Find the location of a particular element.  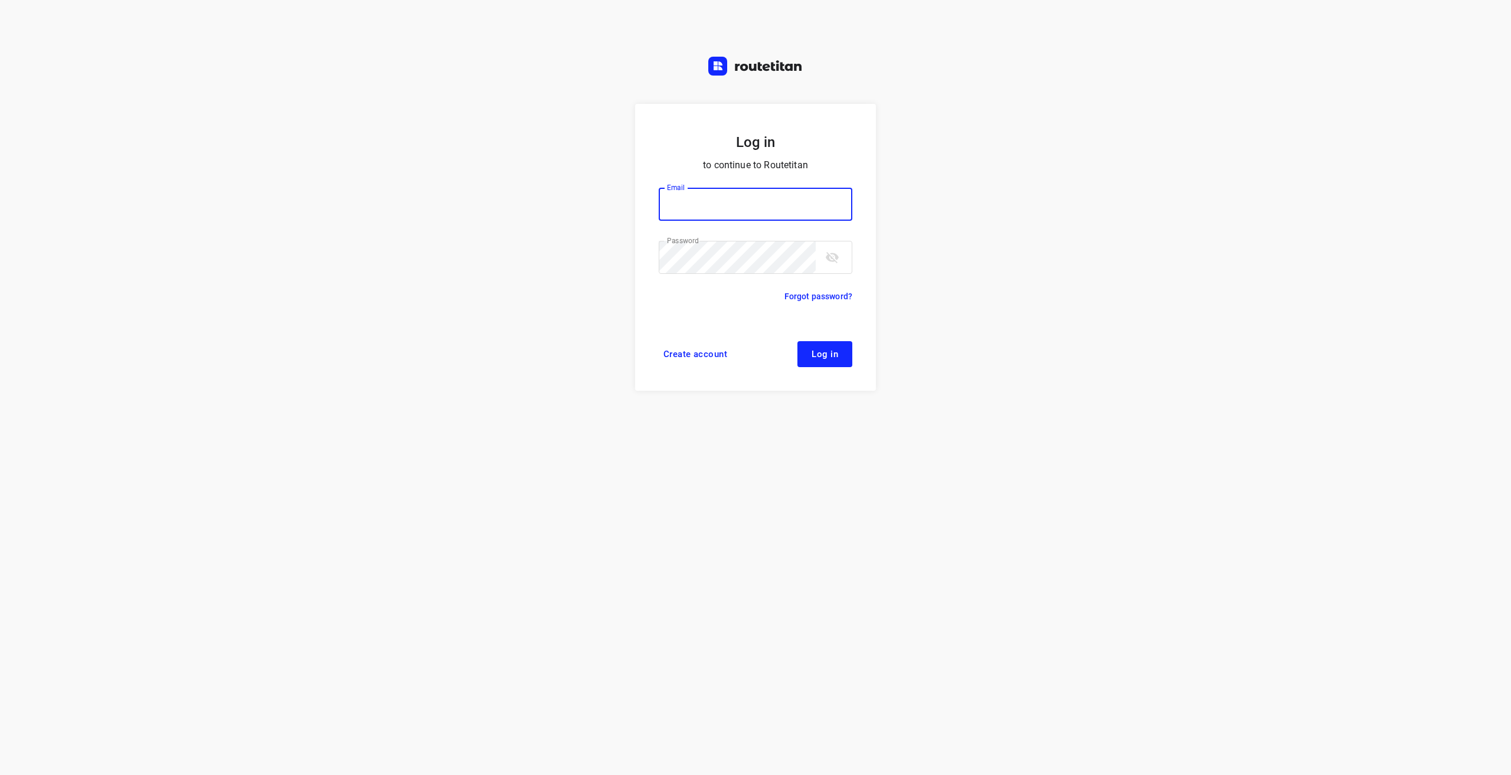

button: Log in is located at coordinates (825, 354).